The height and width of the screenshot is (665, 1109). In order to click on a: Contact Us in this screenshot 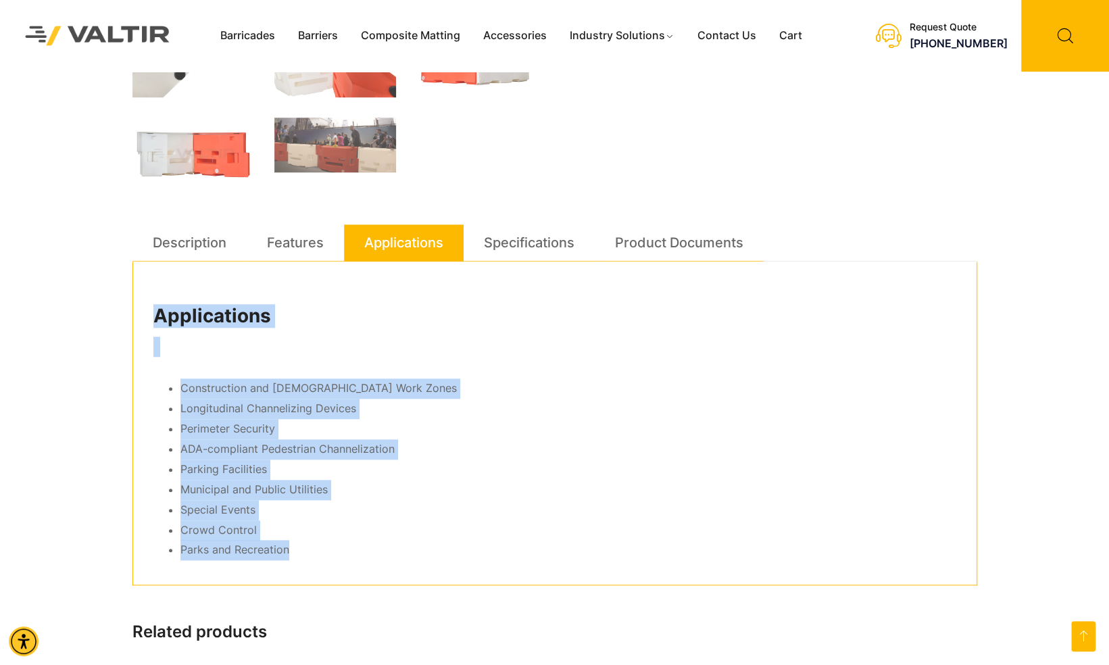, I will do `click(726, 36)`.